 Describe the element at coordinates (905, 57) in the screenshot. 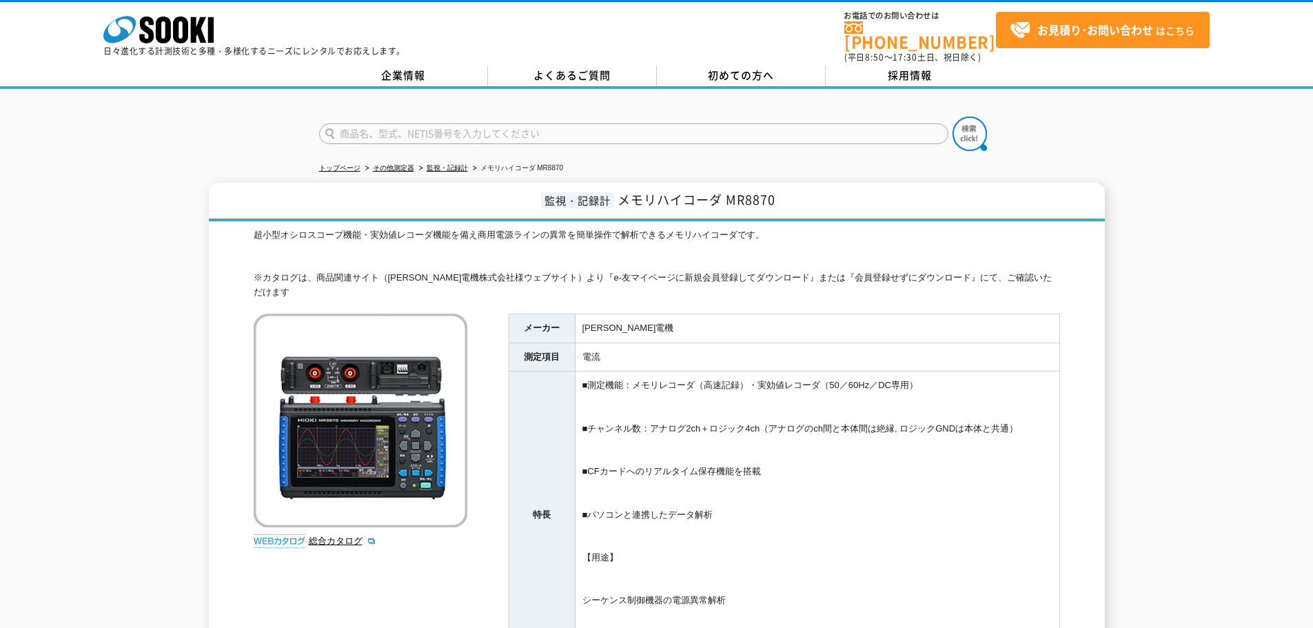

I see `span: 17:30` at that location.